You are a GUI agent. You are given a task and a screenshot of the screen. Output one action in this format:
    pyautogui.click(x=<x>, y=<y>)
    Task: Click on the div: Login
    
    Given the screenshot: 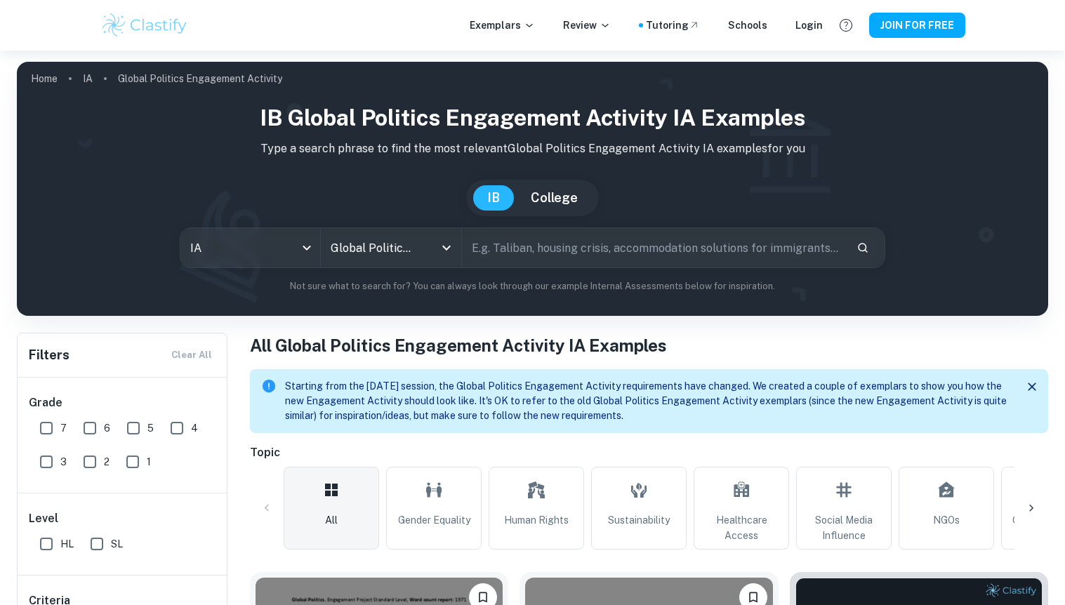 What is the action you would take?
    pyautogui.click(x=809, y=25)
    